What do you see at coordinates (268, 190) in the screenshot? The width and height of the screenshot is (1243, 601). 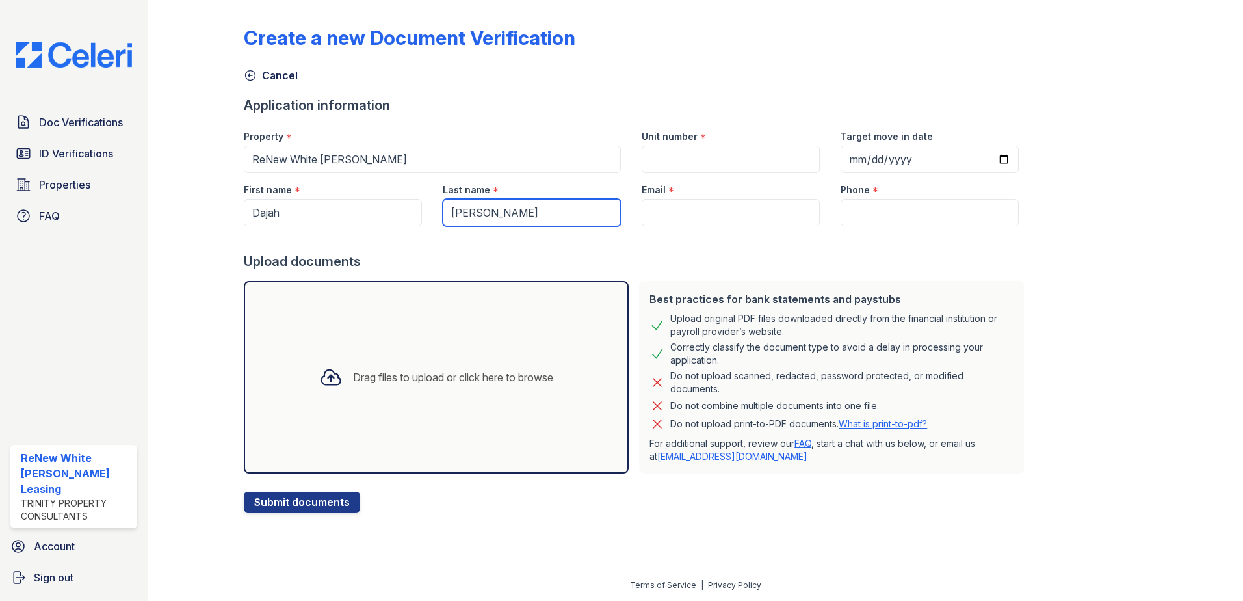 I see `label: First name` at bounding box center [268, 190].